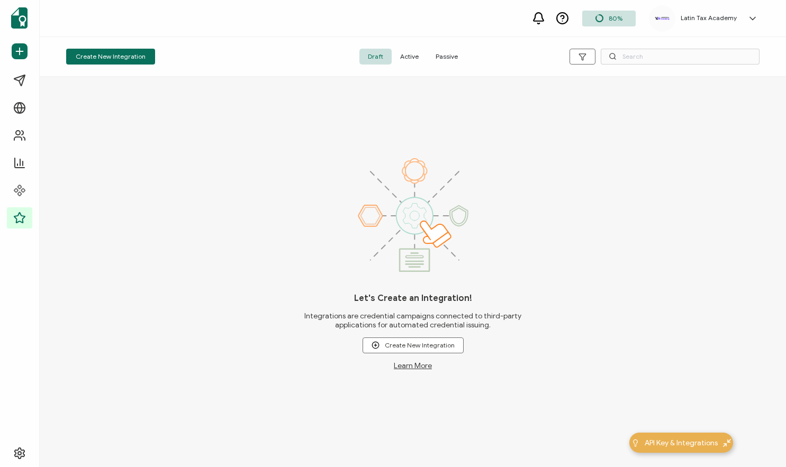 The image size is (786, 467). What do you see at coordinates (695, 407) in the screenshot?
I see `div: Chat Widget` at bounding box center [695, 407].